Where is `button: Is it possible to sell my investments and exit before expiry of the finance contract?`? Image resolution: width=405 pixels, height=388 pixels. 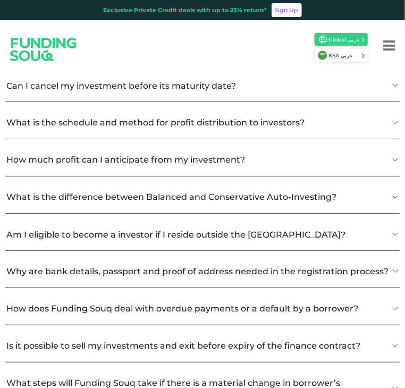 button: Is it possible to sell my investments and exit before expiry of the finance contract? is located at coordinates (203, 346).